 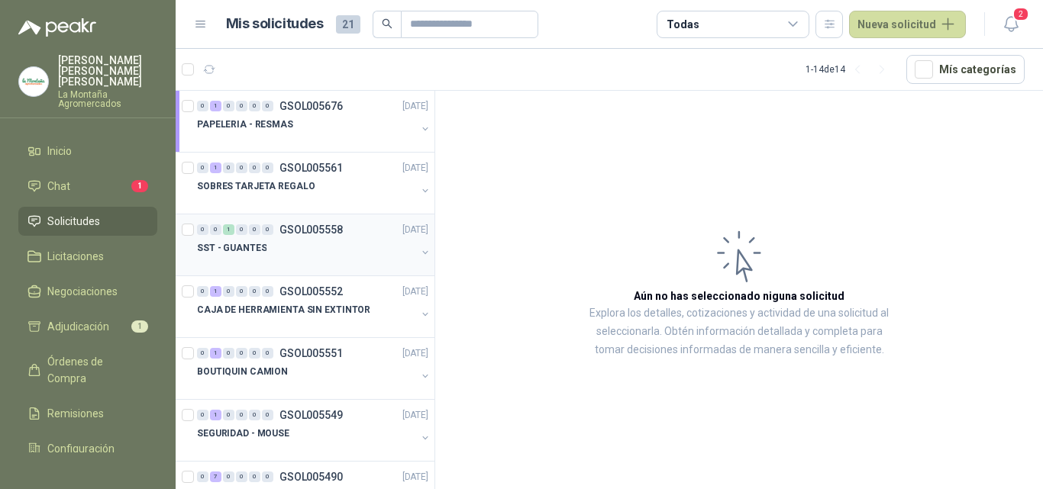 I want to click on p: BOUTIQUIN CAMION, so click(x=242, y=372).